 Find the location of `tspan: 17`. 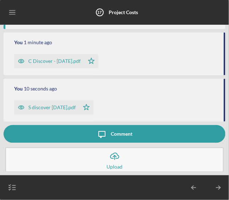

tspan: 17 is located at coordinates (99, 12).